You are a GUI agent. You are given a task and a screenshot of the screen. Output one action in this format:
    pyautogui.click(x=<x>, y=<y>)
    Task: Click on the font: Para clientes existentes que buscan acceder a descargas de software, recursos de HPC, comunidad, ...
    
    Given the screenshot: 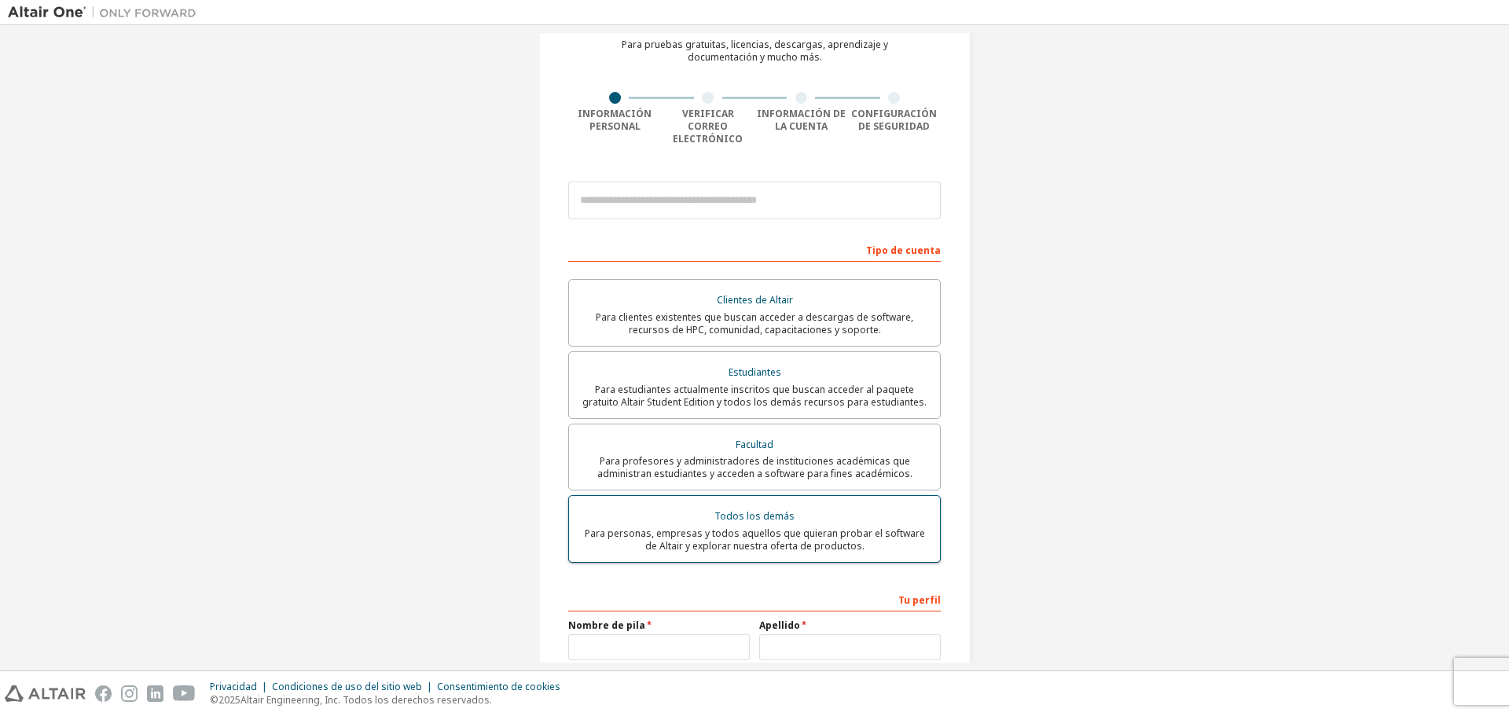 What is the action you would take?
    pyautogui.click(x=755, y=323)
    